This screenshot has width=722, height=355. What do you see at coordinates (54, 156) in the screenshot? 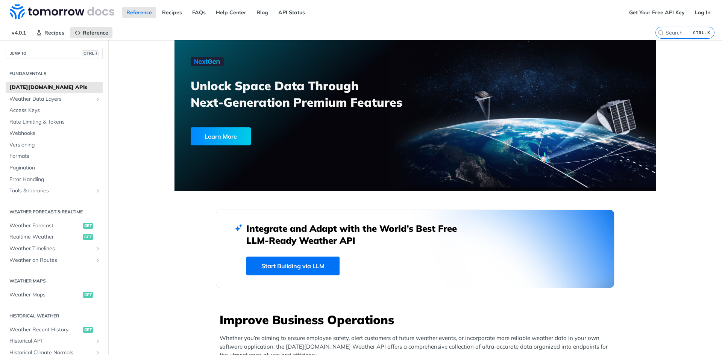
I see `a: Formats` at bounding box center [54, 156].